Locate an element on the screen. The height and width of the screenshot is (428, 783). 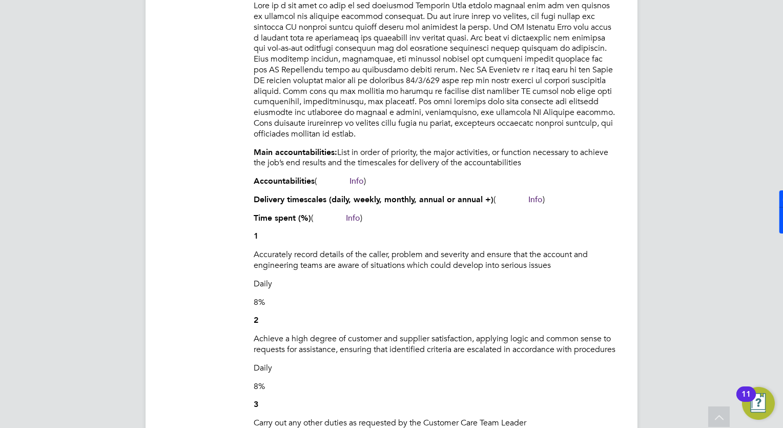
strong: Time spent (%) is located at coordinates (282, 217).